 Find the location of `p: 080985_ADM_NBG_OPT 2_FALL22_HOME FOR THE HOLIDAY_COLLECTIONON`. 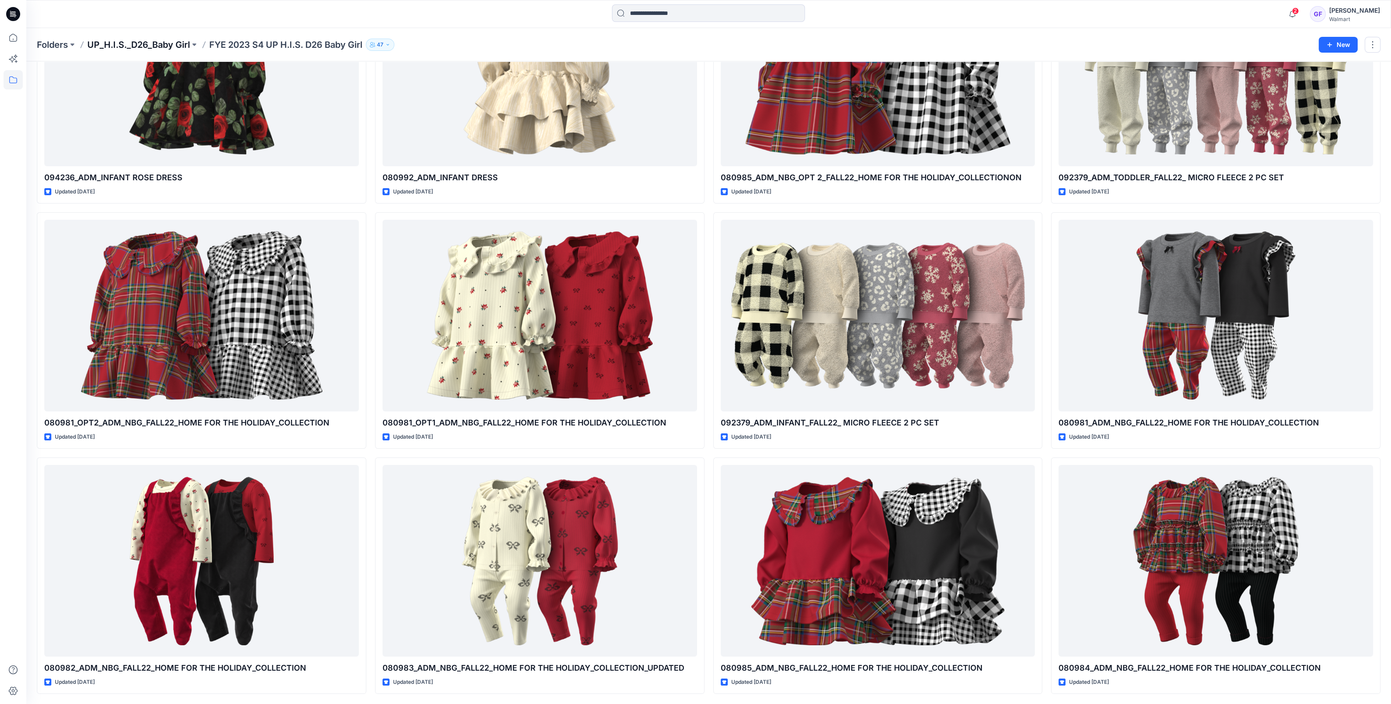

p: 080985_ADM_NBG_OPT 2_FALL22_HOME FOR THE HOLIDAY_COLLECTIONON is located at coordinates (878, 178).